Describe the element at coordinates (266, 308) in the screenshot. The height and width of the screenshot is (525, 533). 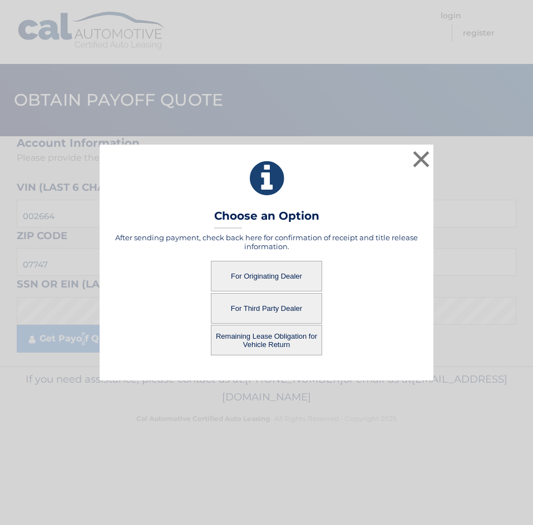
I see `button: For Third Party Dealer` at that location.